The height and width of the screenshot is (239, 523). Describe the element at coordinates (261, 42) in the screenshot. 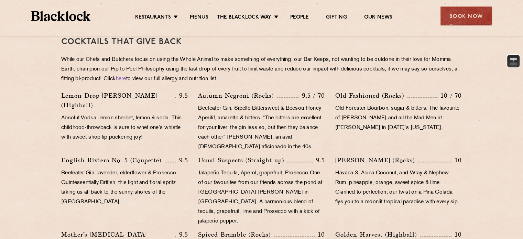

I see `h3: Cocktails That Give Back` at that location.